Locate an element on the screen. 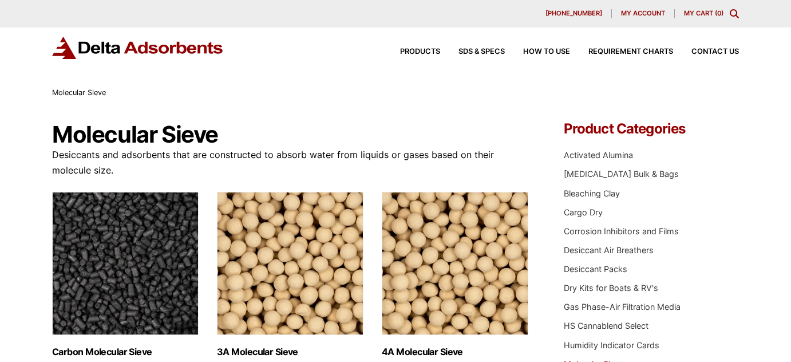 The height and width of the screenshot is (362, 791). a: Products is located at coordinates (411, 52).